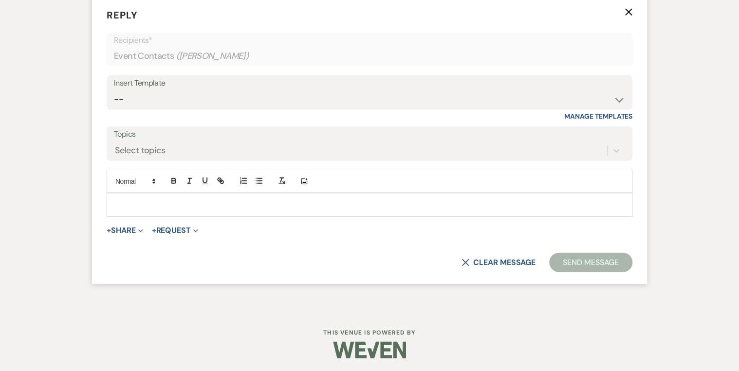 The image size is (739, 371). Describe the element at coordinates (498, 263) in the screenshot. I see `button: Clear message` at that location.